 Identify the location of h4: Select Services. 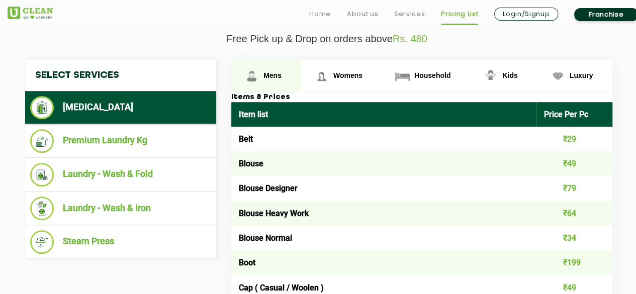
(121, 75).